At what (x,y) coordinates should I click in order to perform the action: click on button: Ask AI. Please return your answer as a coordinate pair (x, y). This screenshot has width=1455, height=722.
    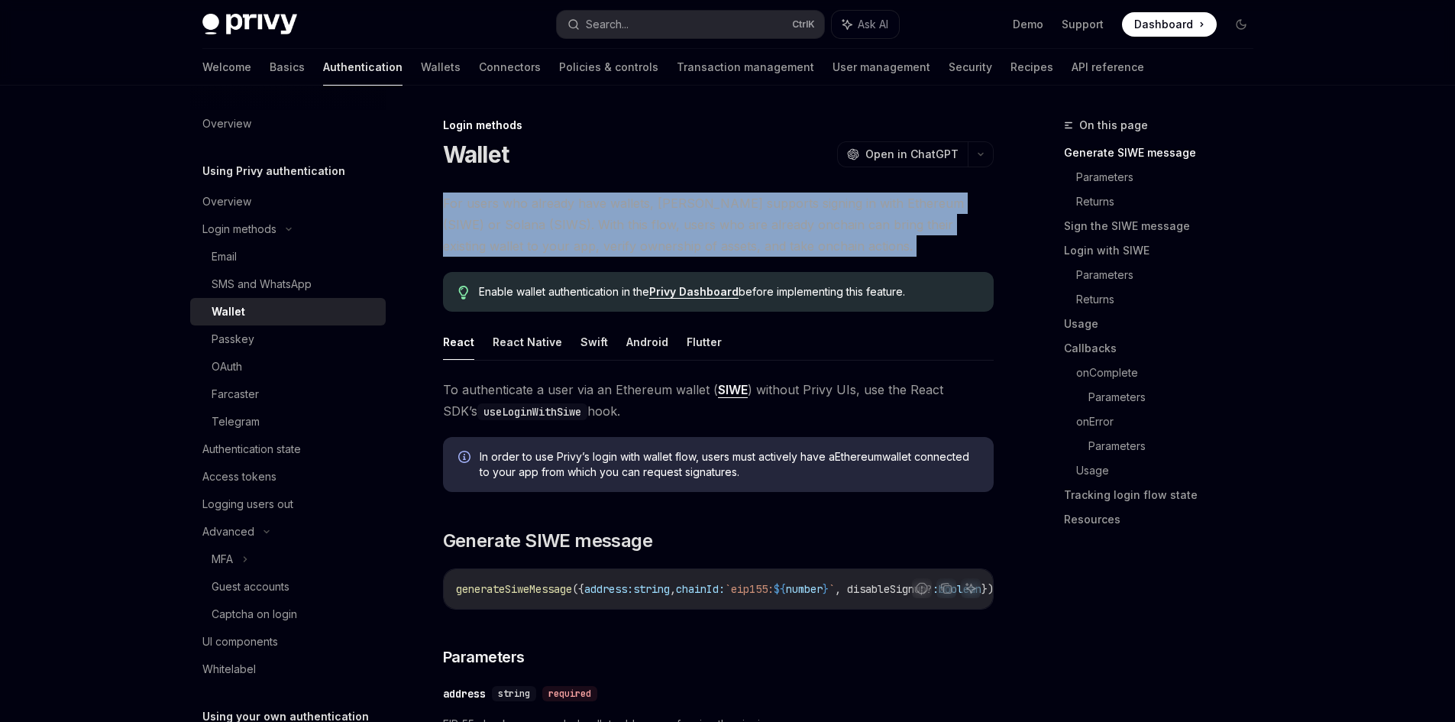
    Looking at the image, I should click on (971, 588).